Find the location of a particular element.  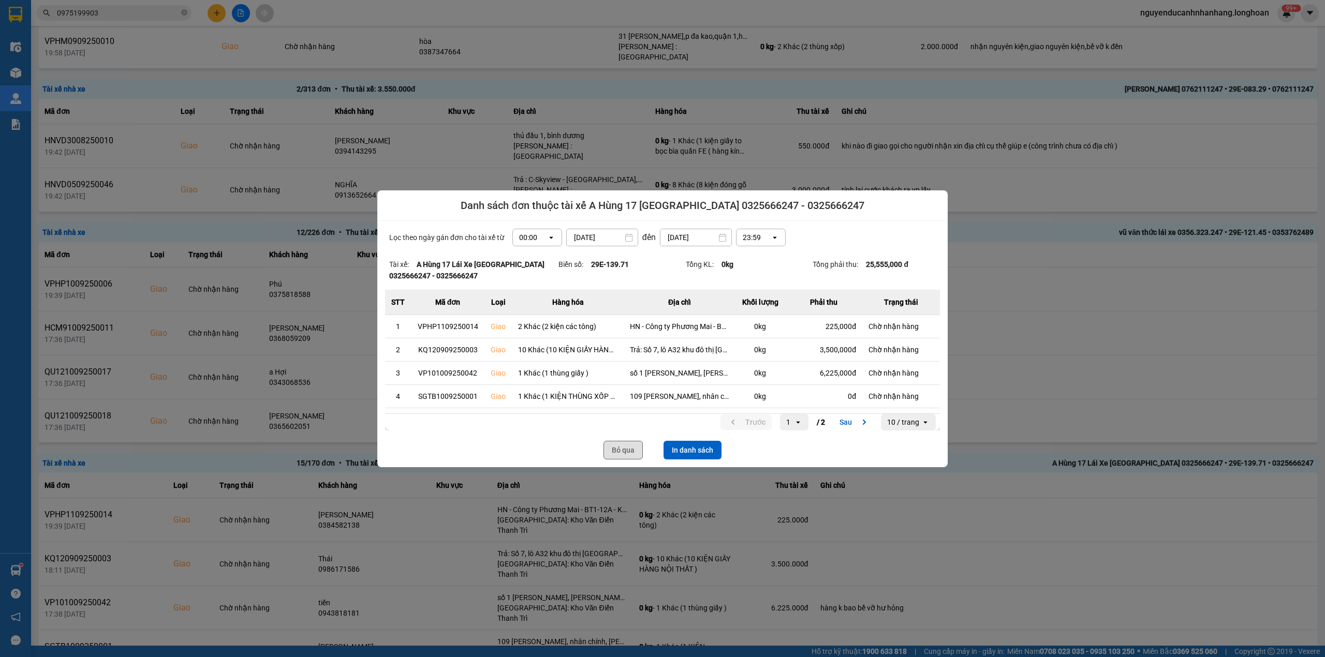

div: 3 is located at coordinates (398, 373).